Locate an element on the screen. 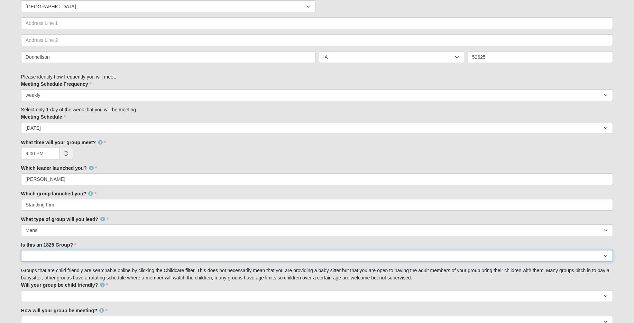  label: Which leader launched you? is located at coordinates (59, 168).